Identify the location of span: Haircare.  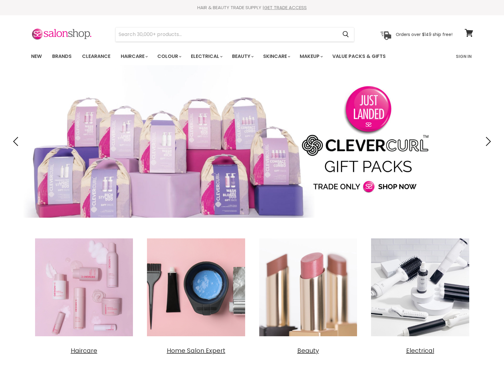
(84, 350).